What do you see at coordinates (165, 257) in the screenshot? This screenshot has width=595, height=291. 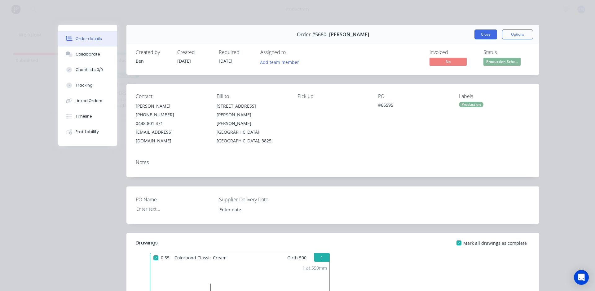 I see `span: 0.55` at bounding box center [165, 257].